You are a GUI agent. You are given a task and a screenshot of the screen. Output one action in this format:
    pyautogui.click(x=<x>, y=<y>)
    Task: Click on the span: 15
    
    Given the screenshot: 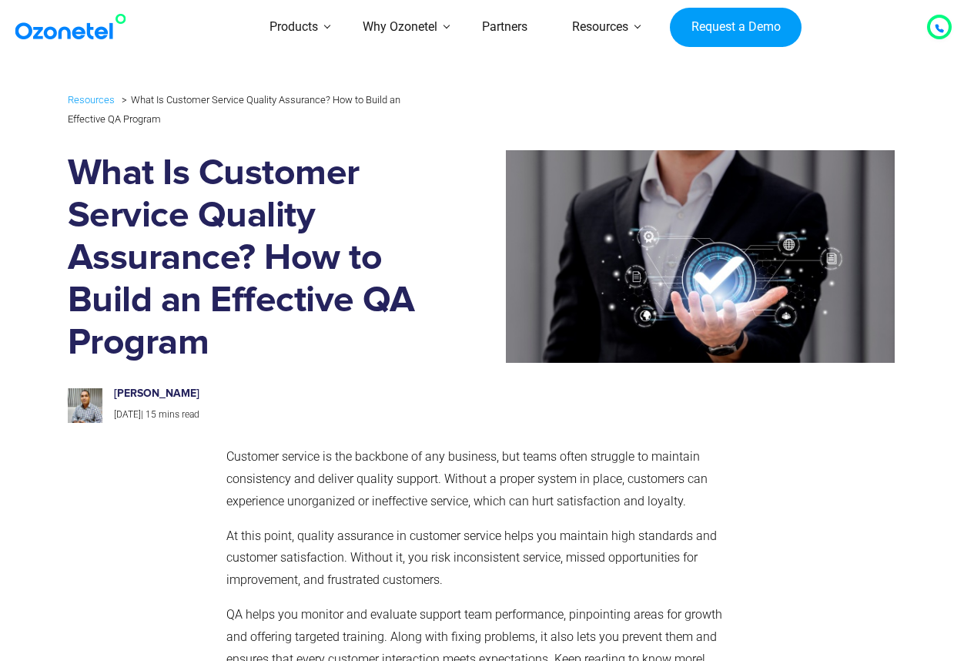 What is the action you would take?
    pyautogui.click(x=151, y=414)
    